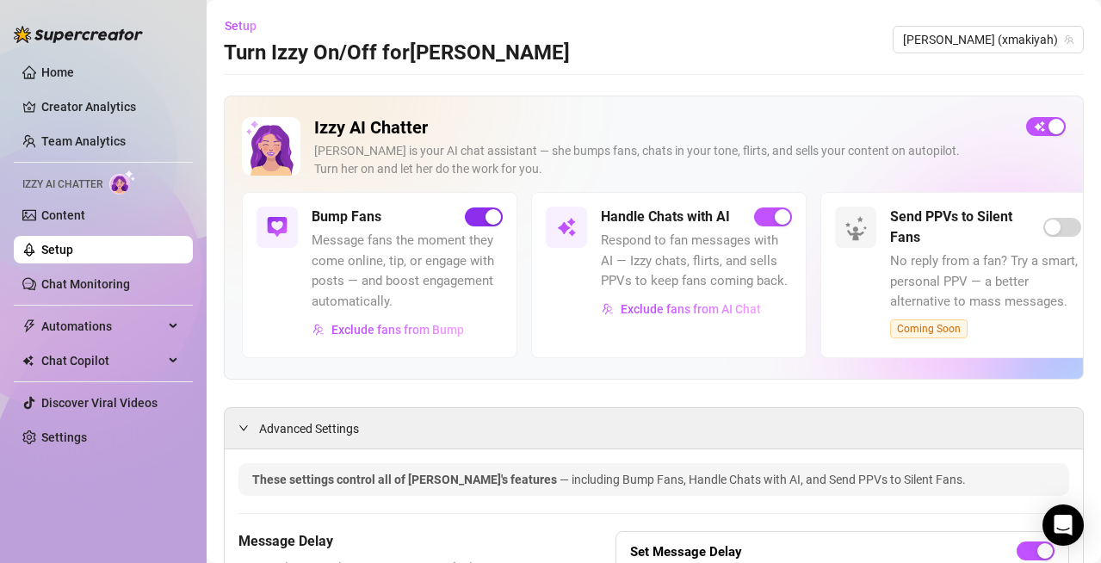 The image size is (1101, 563). Describe the element at coordinates (1063, 525) in the screenshot. I see `div: Open Intercom Messenger` at that location.